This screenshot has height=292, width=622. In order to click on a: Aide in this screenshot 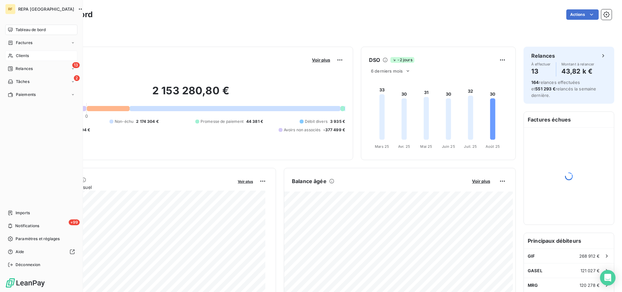, I will do `click(41, 252)`.